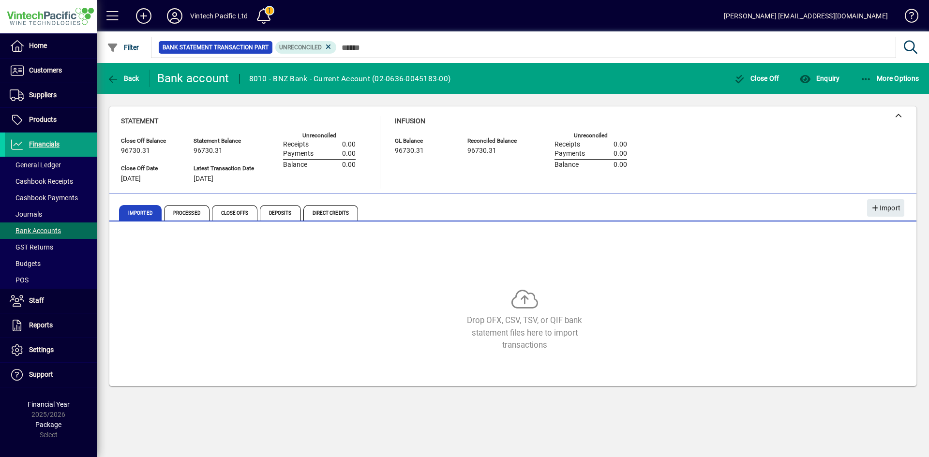  I want to click on a: Bank Accounts, so click(51, 231).